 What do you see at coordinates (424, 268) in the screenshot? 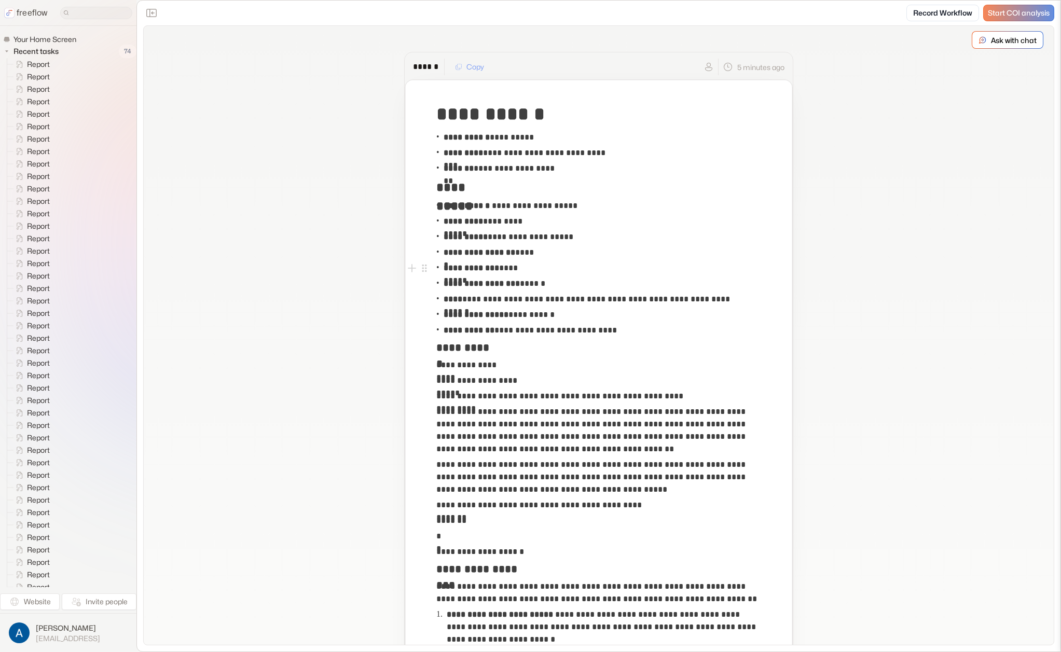
I see `button: Open block menu` at bounding box center [424, 268].